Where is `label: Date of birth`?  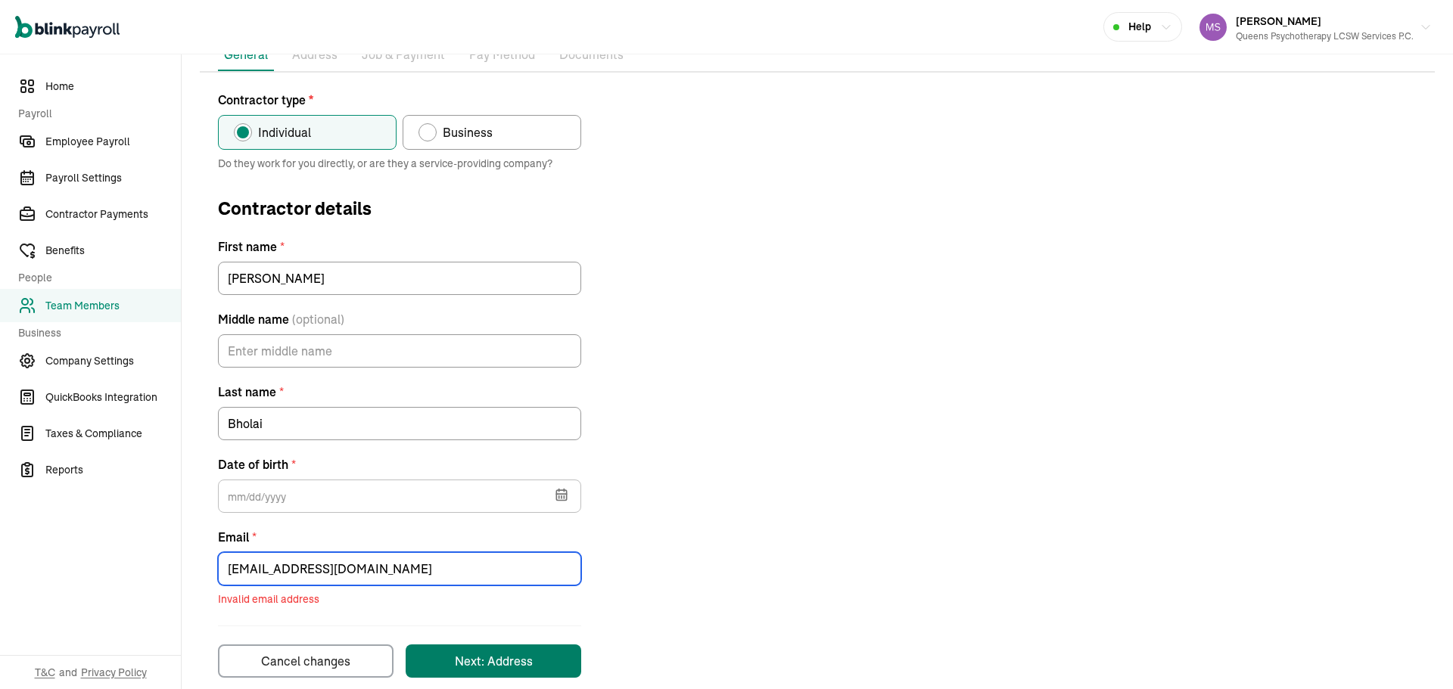
label: Date of birth is located at coordinates (400, 465).